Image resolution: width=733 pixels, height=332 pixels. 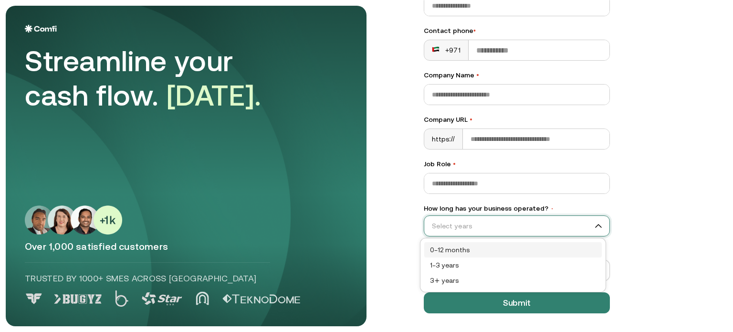 What do you see at coordinates (446, 50) in the screenshot?
I see `div: +971` at bounding box center [446, 50].